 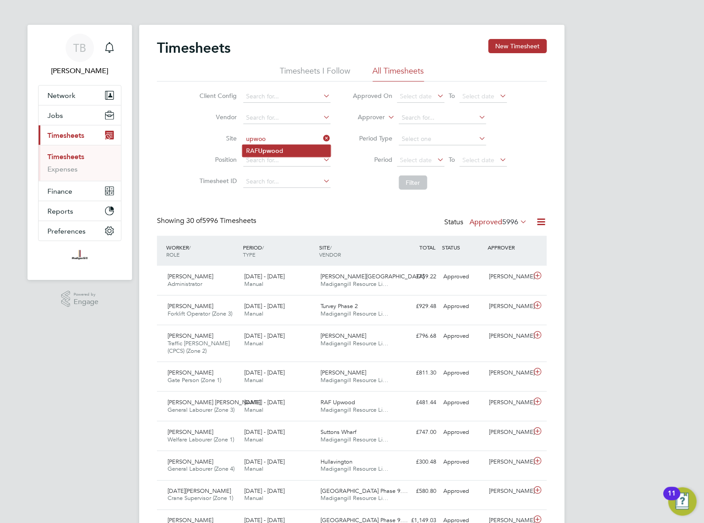 What do you see at coordinates (417, 403) in the screenshot?
I see `div: £481.44` at bounding box center [417, 403].